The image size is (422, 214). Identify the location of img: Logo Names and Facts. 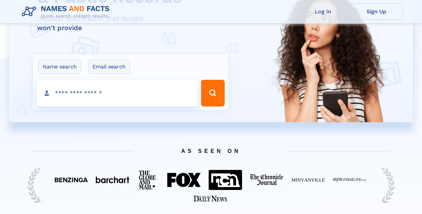
(67, 12).